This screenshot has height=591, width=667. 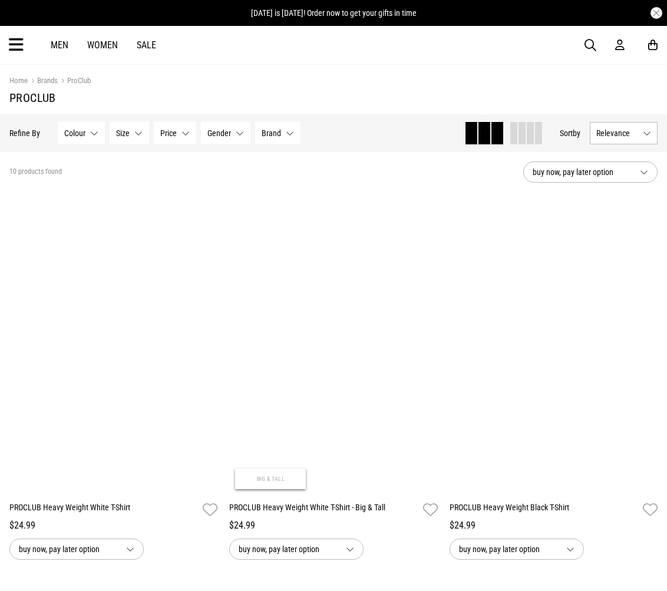 I want to click on a: PROCLUB Heavy Weight White T-Shirt - Big & Tall, so click(x=323, y=509).